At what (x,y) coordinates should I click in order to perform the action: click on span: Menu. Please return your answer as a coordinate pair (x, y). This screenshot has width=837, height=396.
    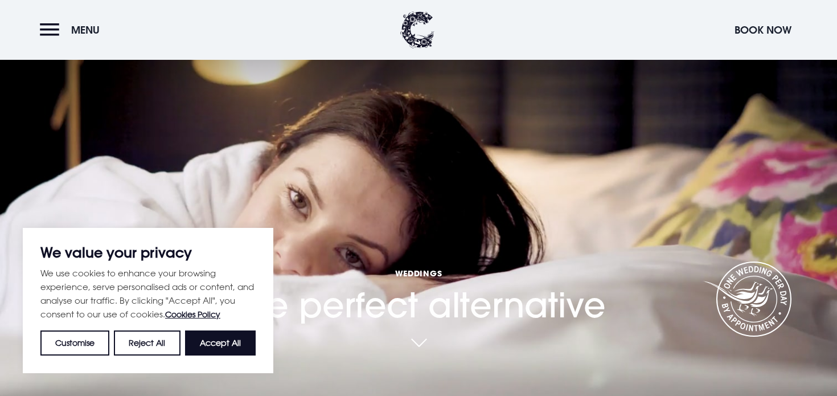
    Looking at the image, I should click on (85, 30).